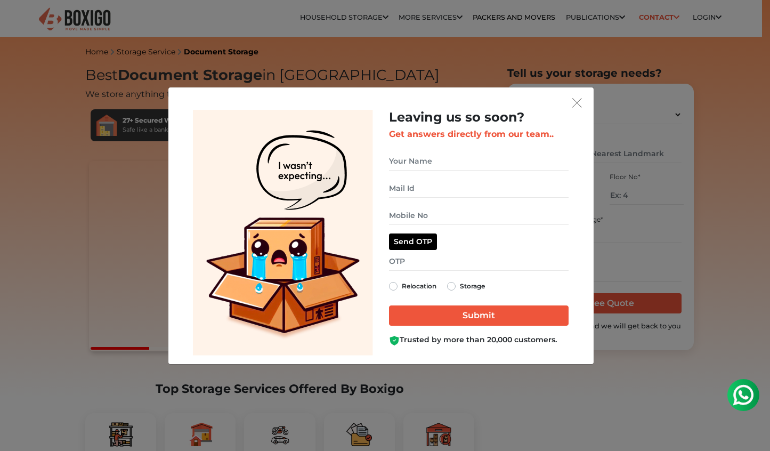 The image size is (770, 451). What do you see at coordinates (479, 316) in the screenshot?
I see `input: Submit` at bounding box center [479, 316].